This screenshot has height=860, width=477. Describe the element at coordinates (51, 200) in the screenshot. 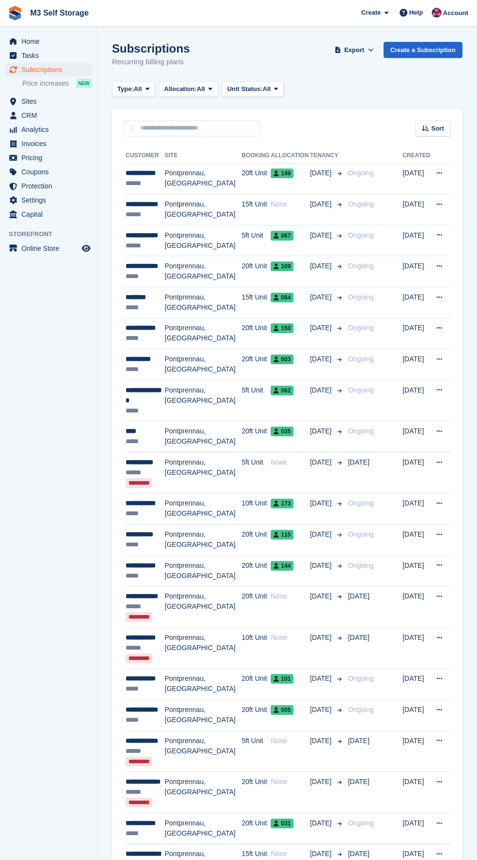

I see `span: Settings` at that location.